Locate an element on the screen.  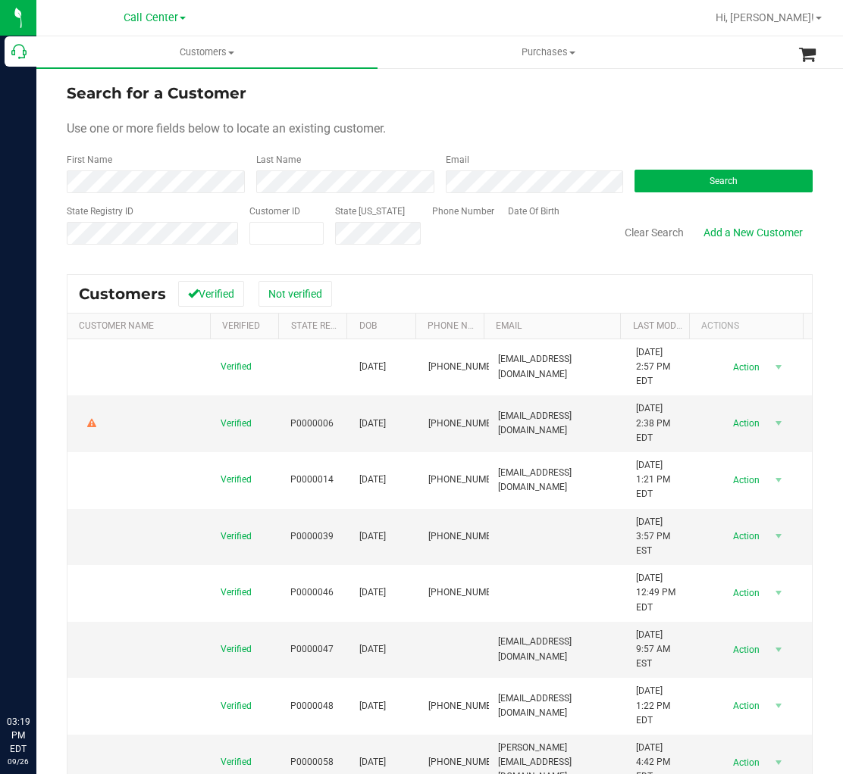
a: Add a New Customer is located at coordinates (752, 233).